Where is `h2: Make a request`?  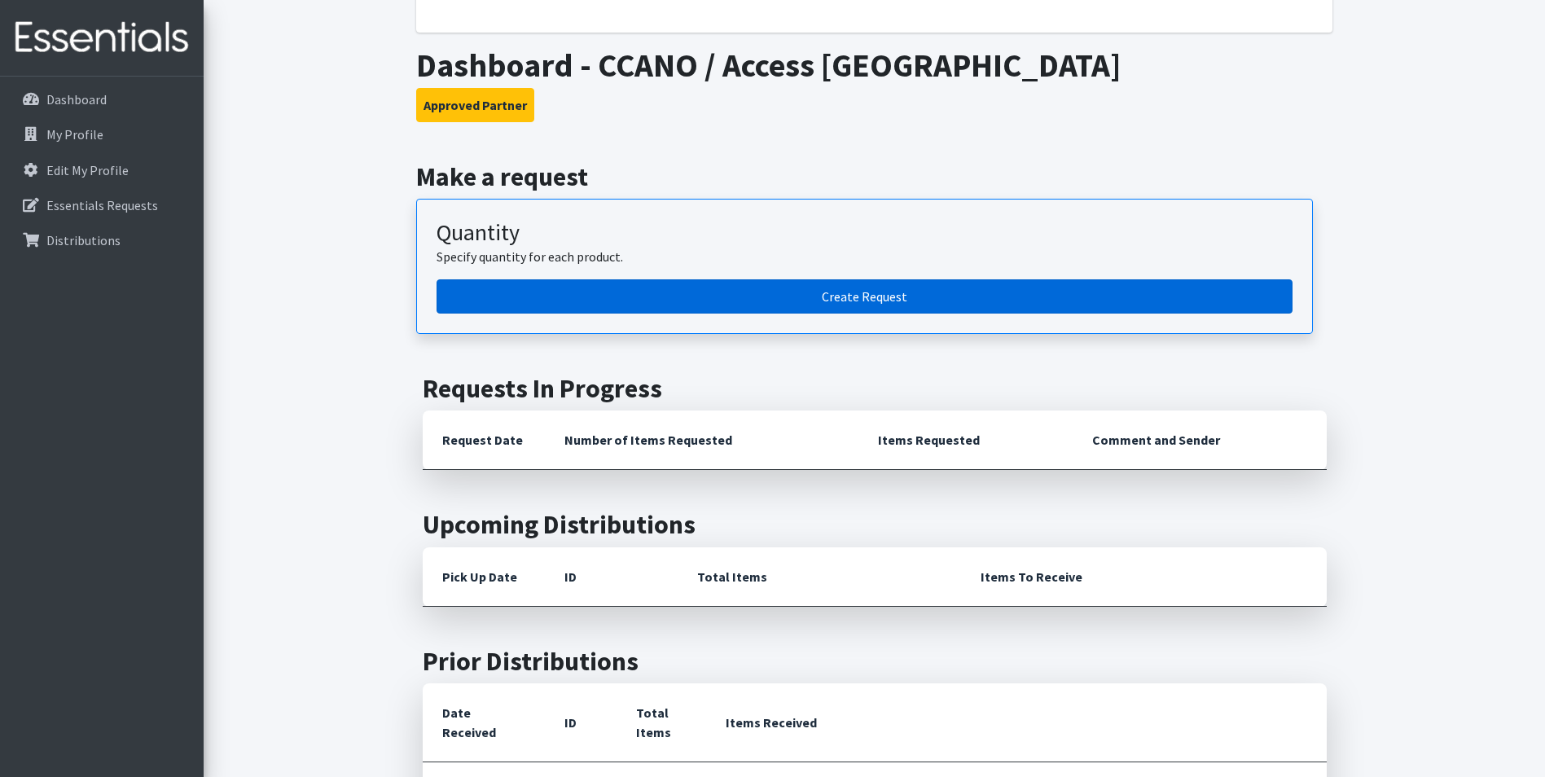
h2: Make a request is located at coordinates (874, 177).